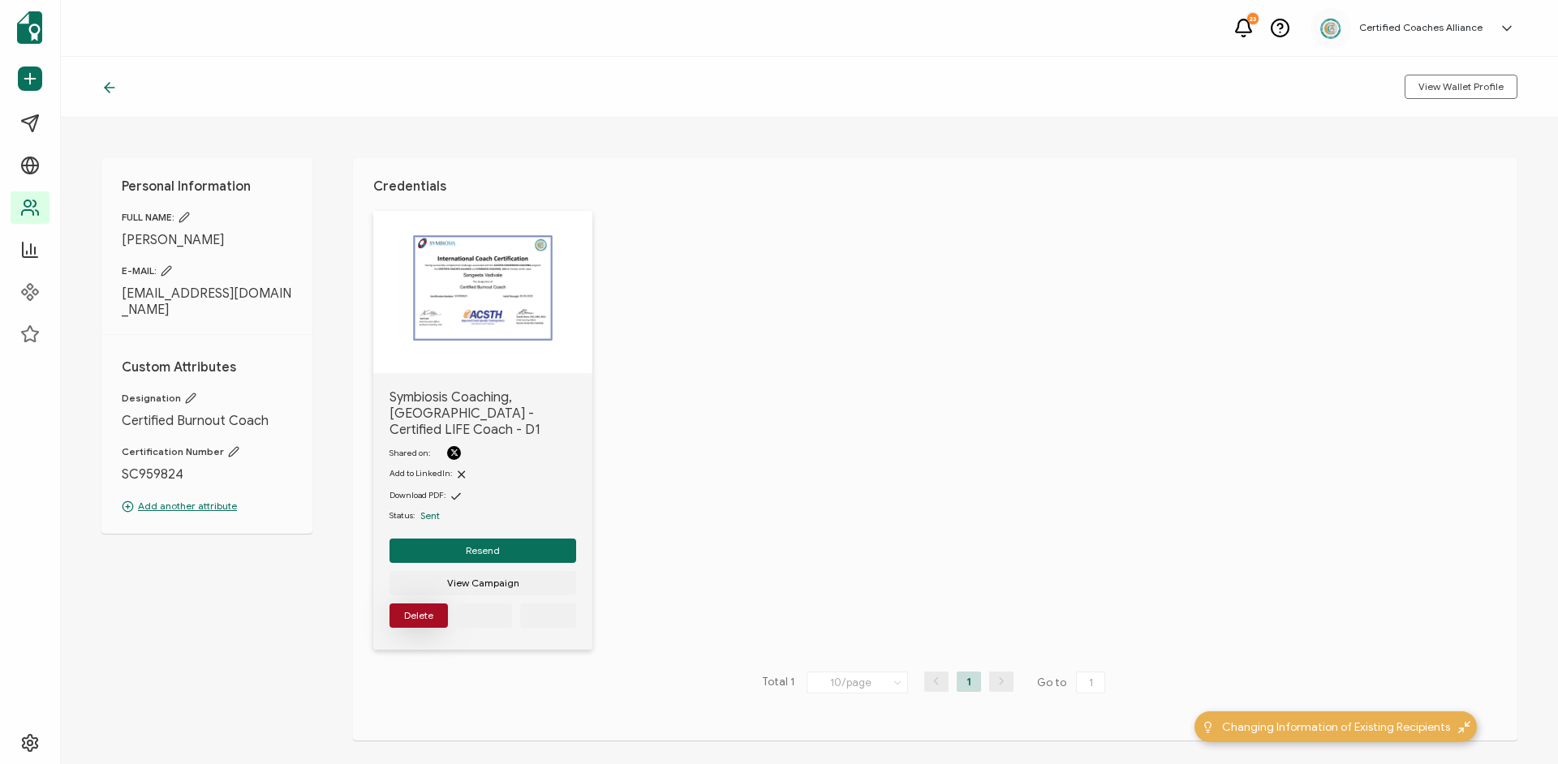  I want to click on span: Status:, so click(402, 516).